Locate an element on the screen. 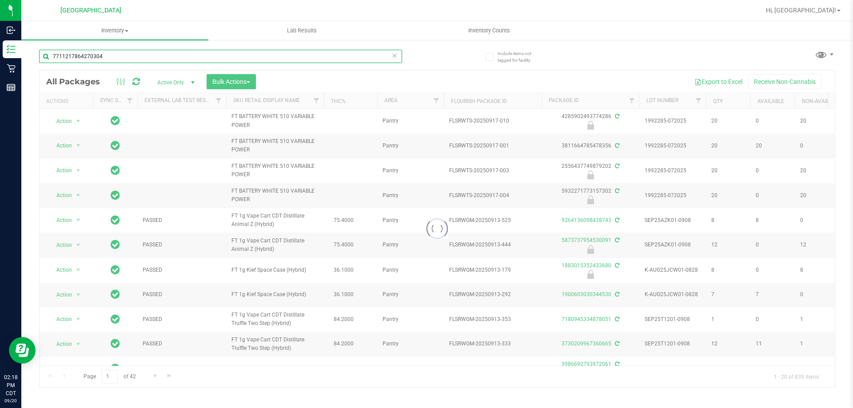 This screenshot has height=408, width=853. inline-svg: Inbound is located at coordinates (11, 30).